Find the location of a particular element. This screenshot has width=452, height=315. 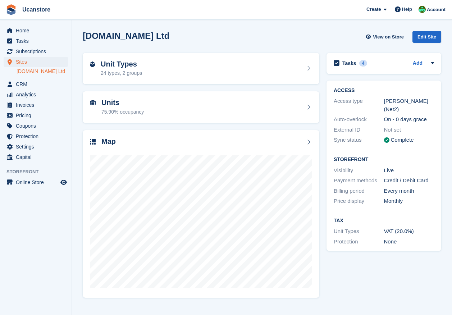

span: Home is located at coordinates (37, 31).